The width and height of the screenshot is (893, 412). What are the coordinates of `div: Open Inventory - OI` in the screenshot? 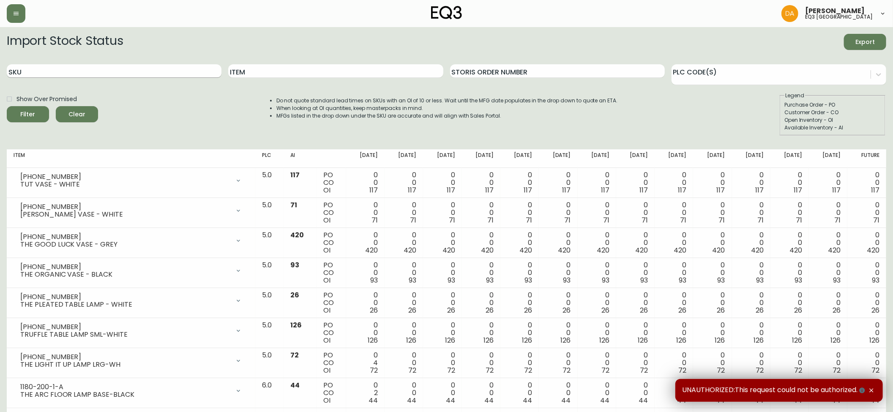 It's located at (833, 120).